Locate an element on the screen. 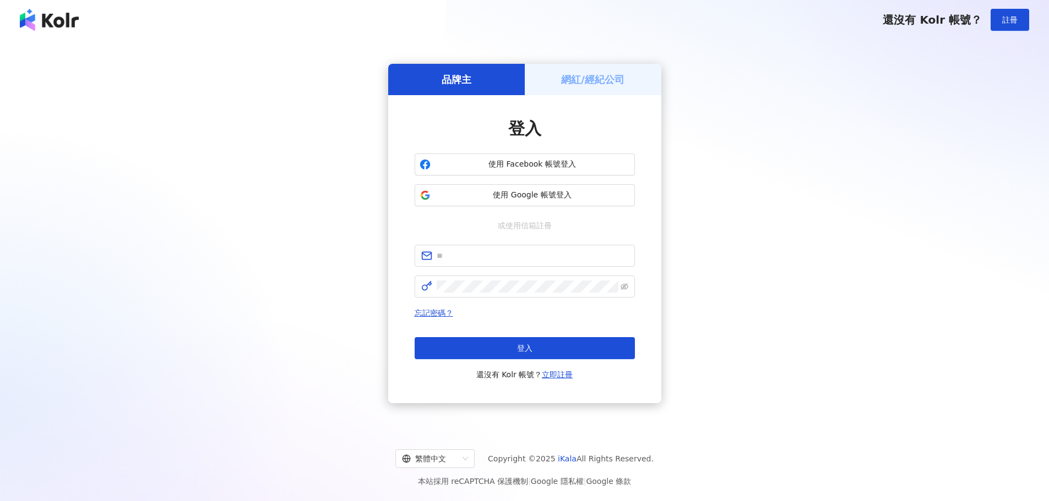 This screenshot has width=1049, height=501. a: 忘記密碼？ is located at coordinates (434, 313).